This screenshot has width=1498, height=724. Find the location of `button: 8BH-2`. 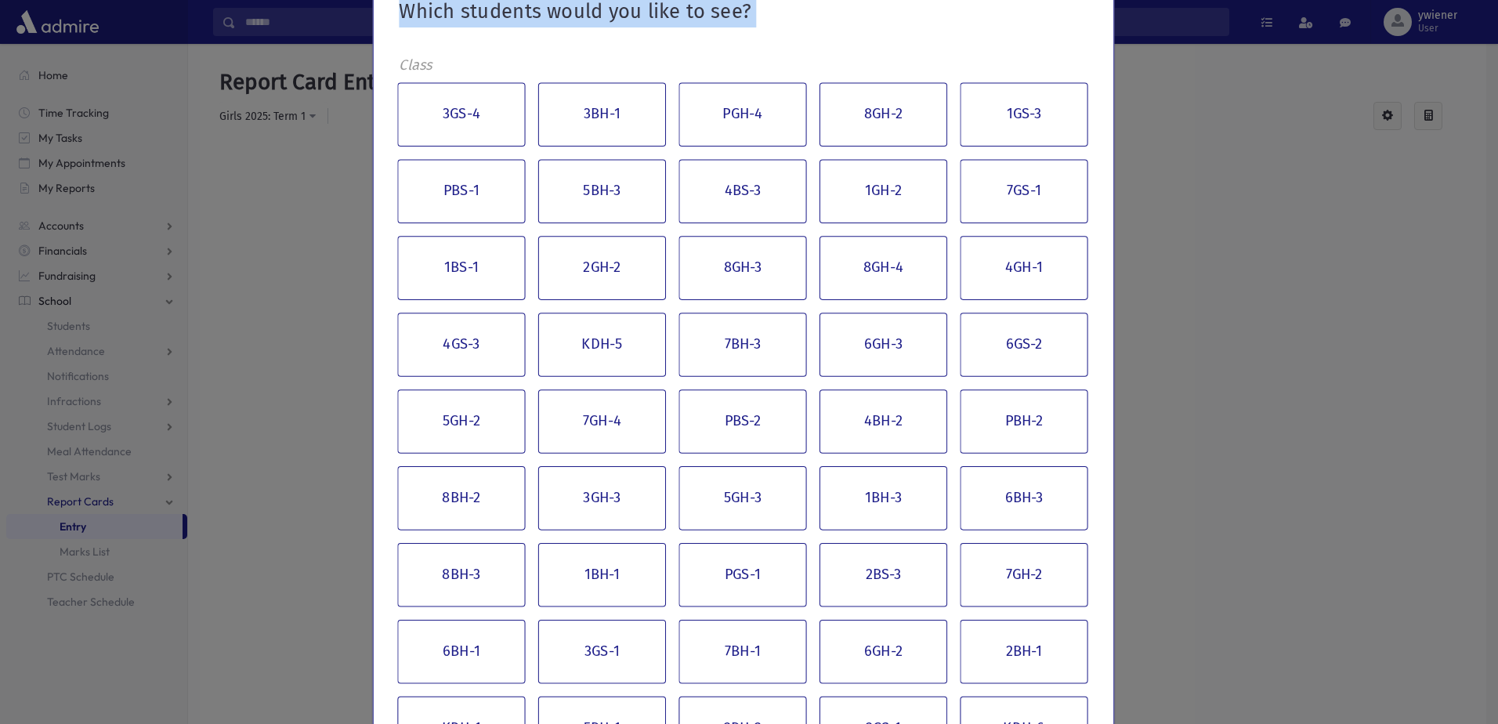

button: 8BH-2 is located at coordinates (461, 498).